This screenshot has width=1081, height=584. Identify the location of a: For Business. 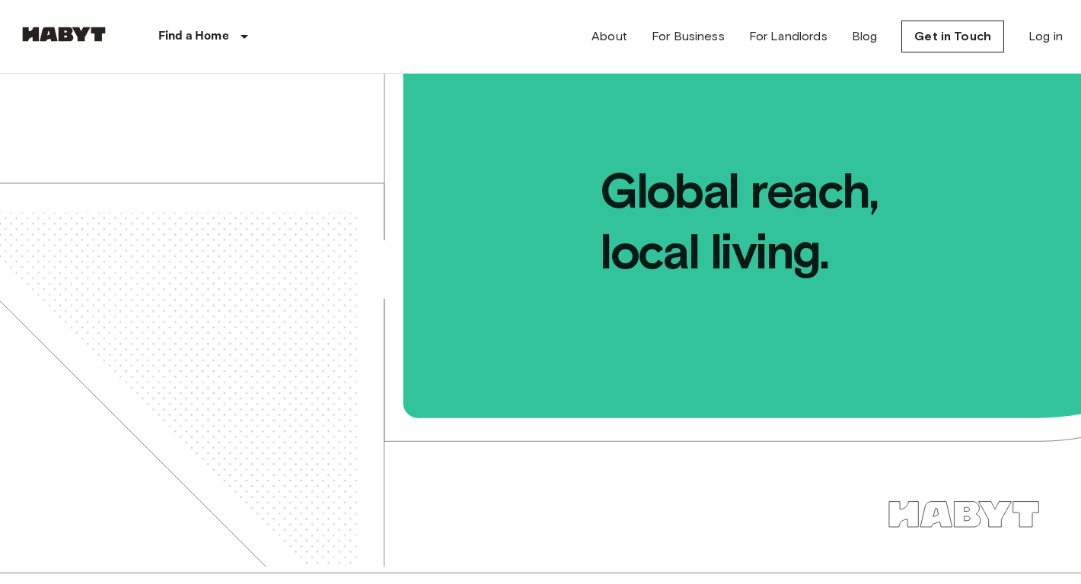
(688, 37).